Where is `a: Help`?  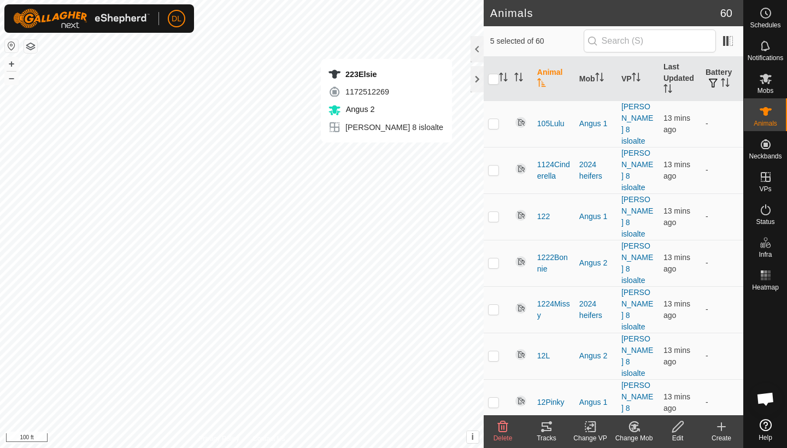 a: Help is located at coordinates (766, 430).